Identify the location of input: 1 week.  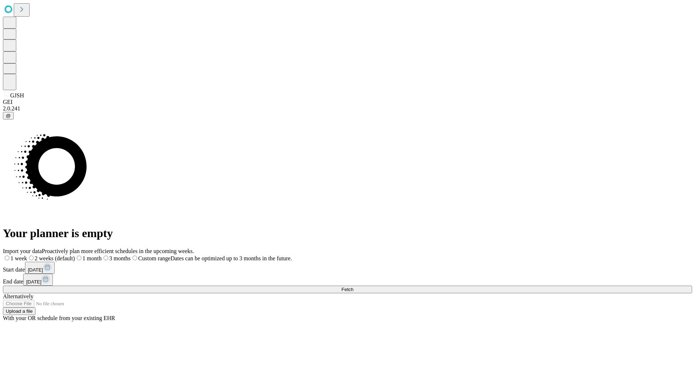
(7, 258).